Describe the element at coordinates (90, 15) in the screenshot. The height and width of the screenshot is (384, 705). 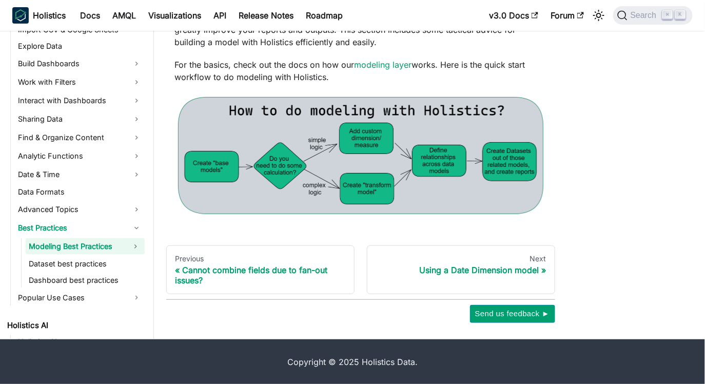
I see `a: Docs` at that location.